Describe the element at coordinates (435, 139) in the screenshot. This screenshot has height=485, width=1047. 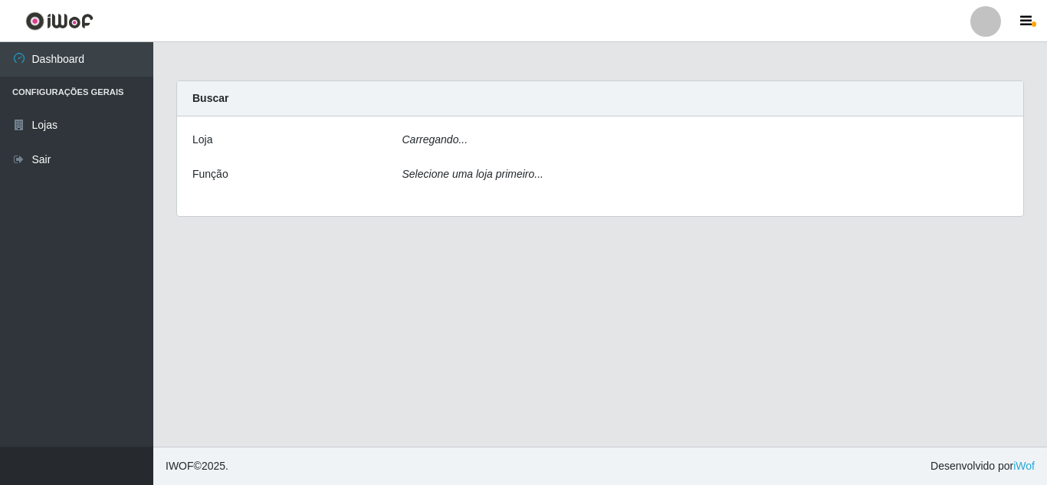
I see `i: Carregando...` at that location.